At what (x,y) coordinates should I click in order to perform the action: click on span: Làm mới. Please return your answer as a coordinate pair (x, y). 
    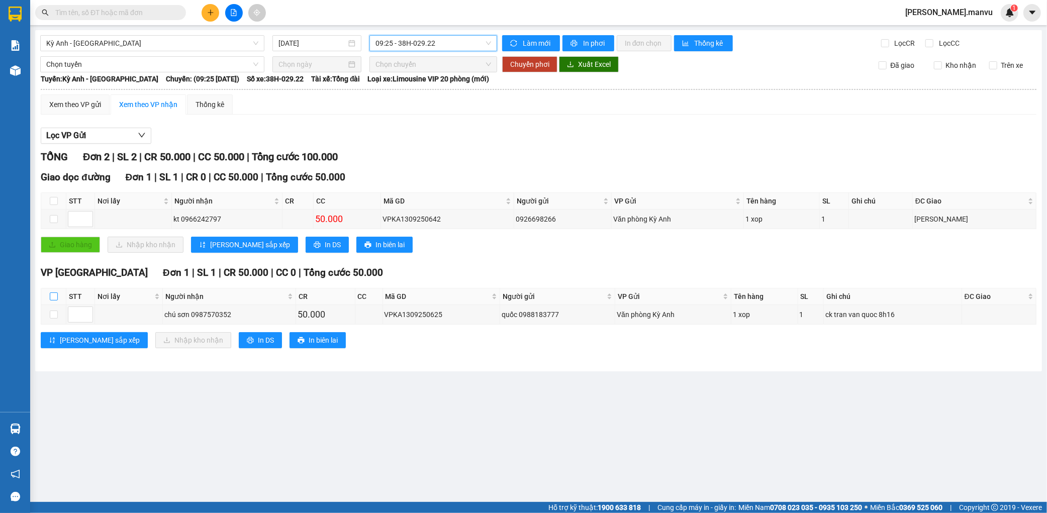
    Looking at the image, I should click on (537, 43).